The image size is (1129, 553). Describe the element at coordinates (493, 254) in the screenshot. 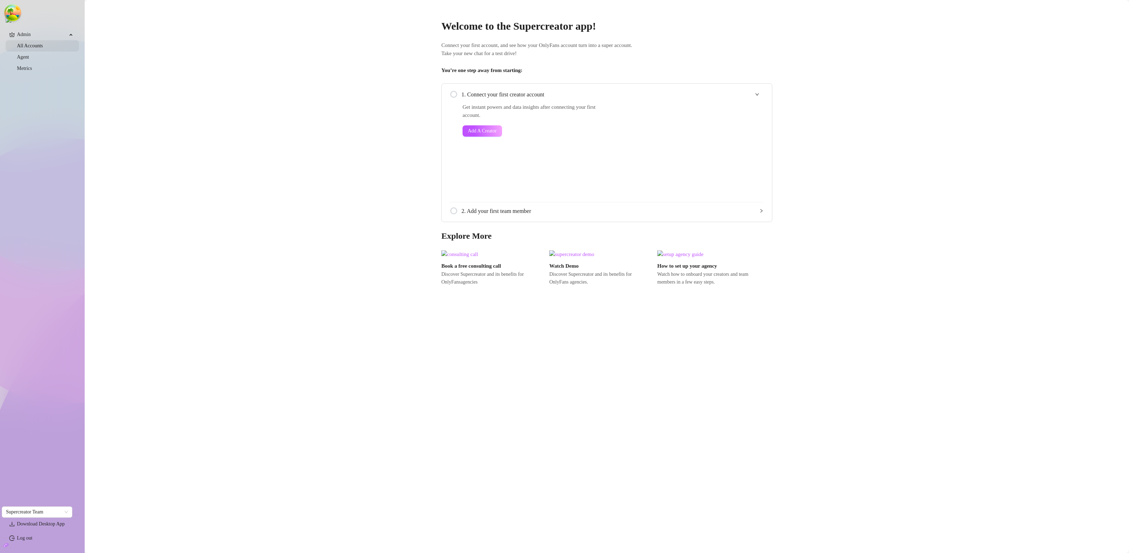

I see `img: consulting call` at that location.